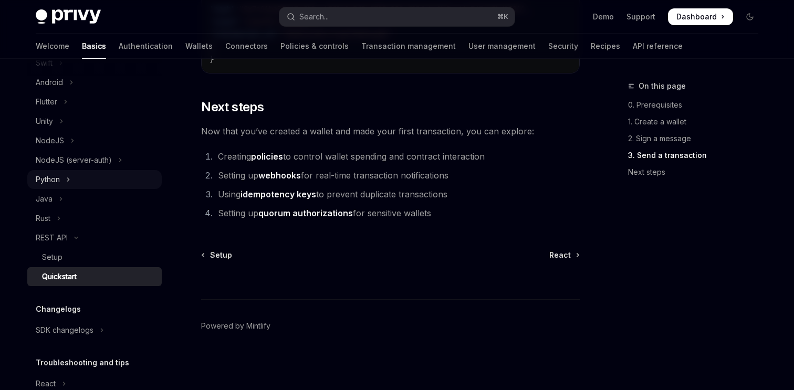 This screenshot has height=390, width=794. What do you see at coordinates (662, 86) in the screenshot?
I see `span: On this page` at bounding box center [662, 86].